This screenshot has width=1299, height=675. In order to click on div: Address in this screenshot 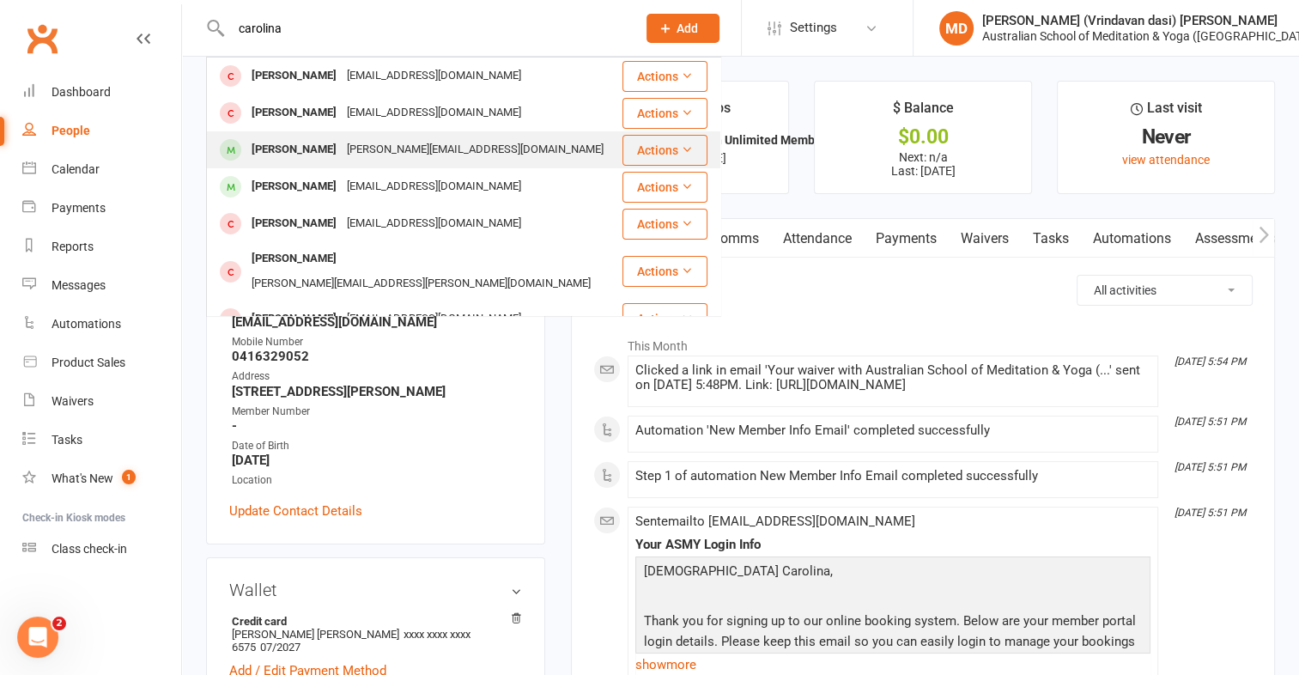, I will do `click(377, 376)`.